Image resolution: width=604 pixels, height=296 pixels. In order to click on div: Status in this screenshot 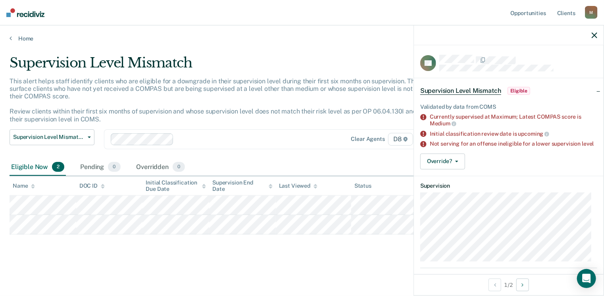, I will do `click(363, 186)`.